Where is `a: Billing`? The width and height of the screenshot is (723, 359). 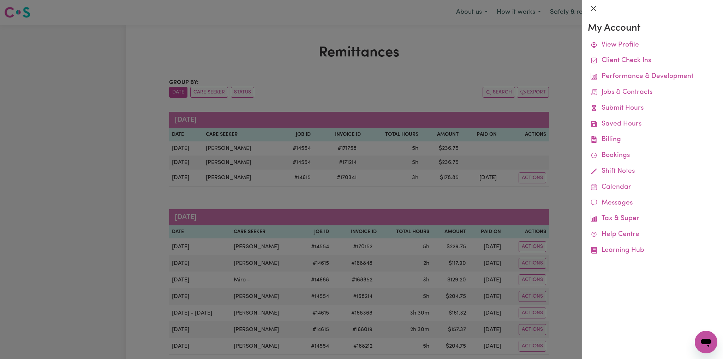 a: Billing is located at coordinates (652, 140).